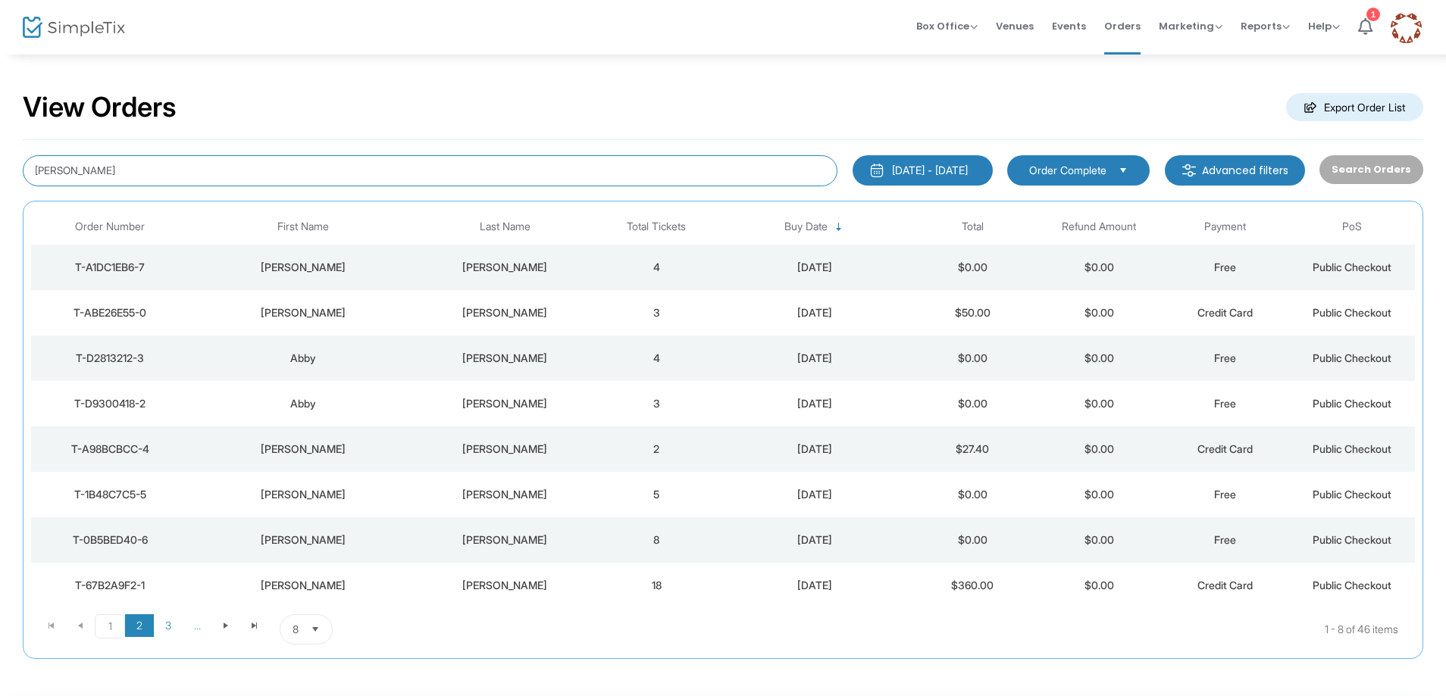  I want to click on span: Go to the last page, so click(255, 626).